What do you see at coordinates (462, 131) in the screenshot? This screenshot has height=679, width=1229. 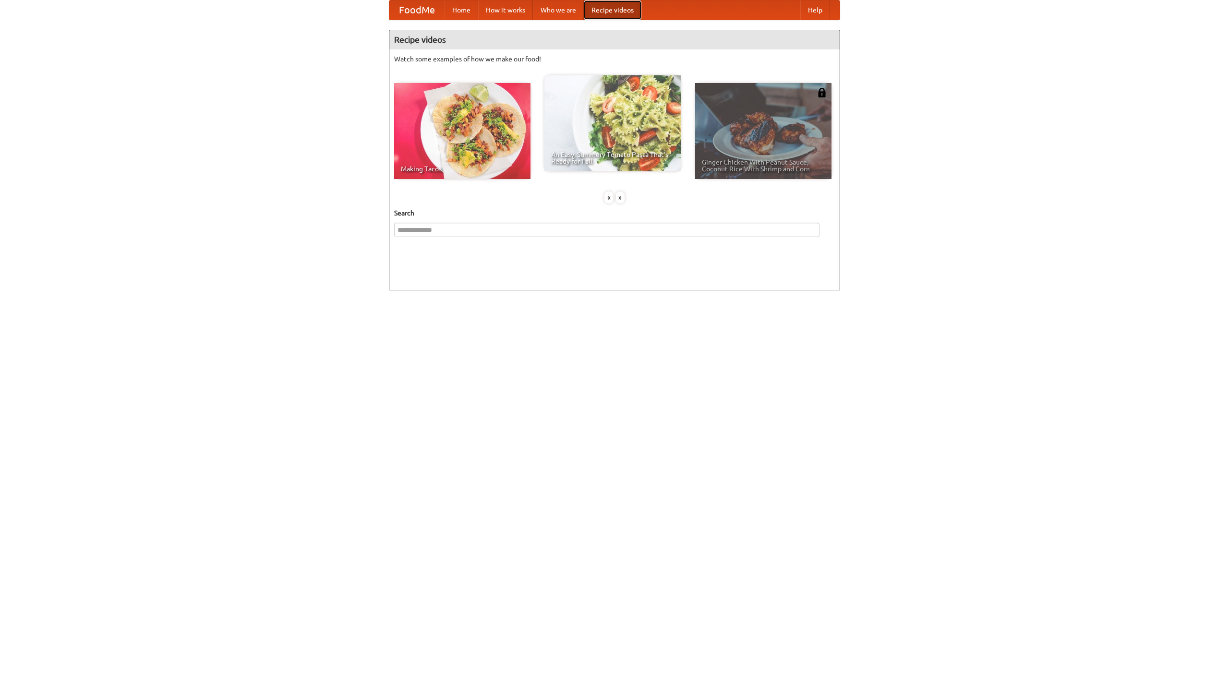 I see `a: Making Tacos` at bounding box center [462, 131].